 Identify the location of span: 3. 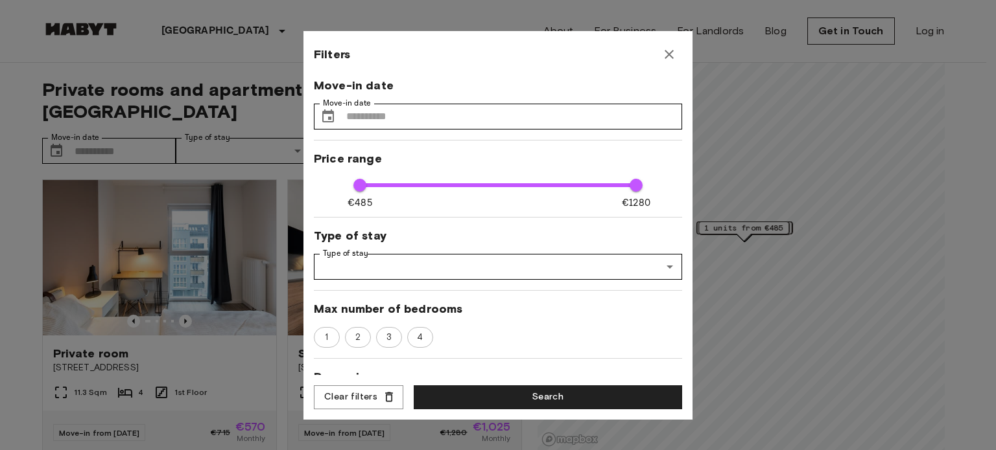
(389, 338).